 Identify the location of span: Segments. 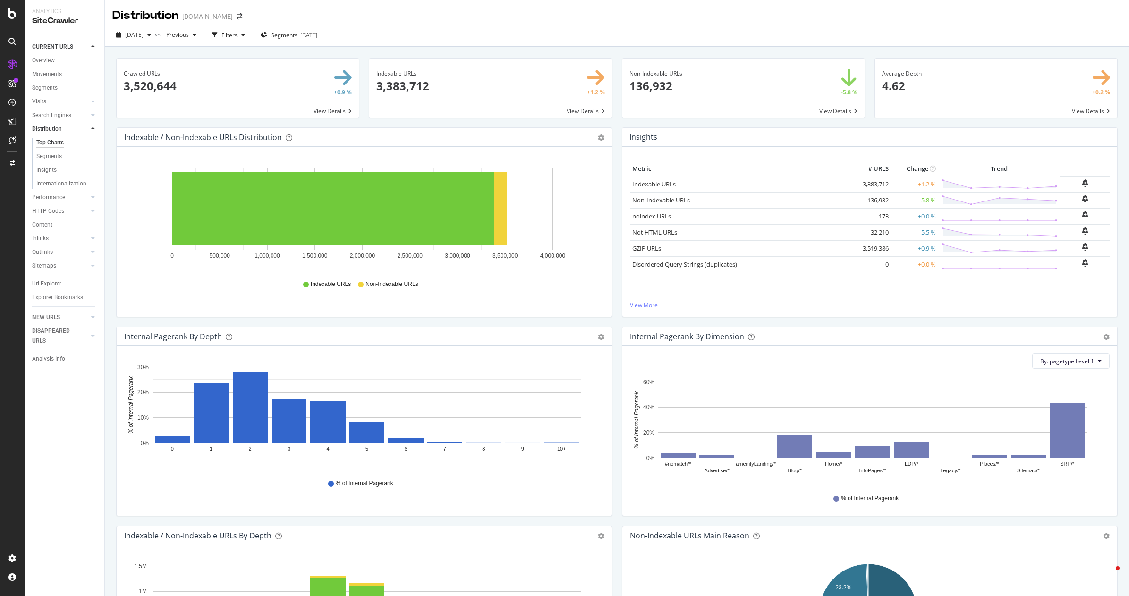
(284, 35).